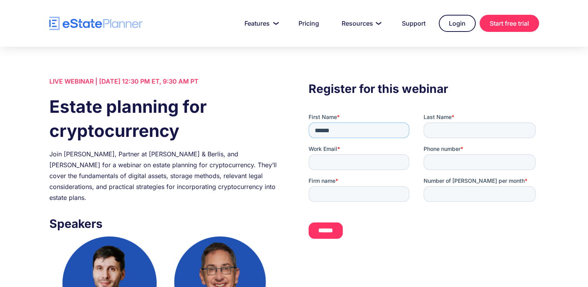  Describe the element at coordinates (96, 23) in the screenshot. I see `a: home` at that location.